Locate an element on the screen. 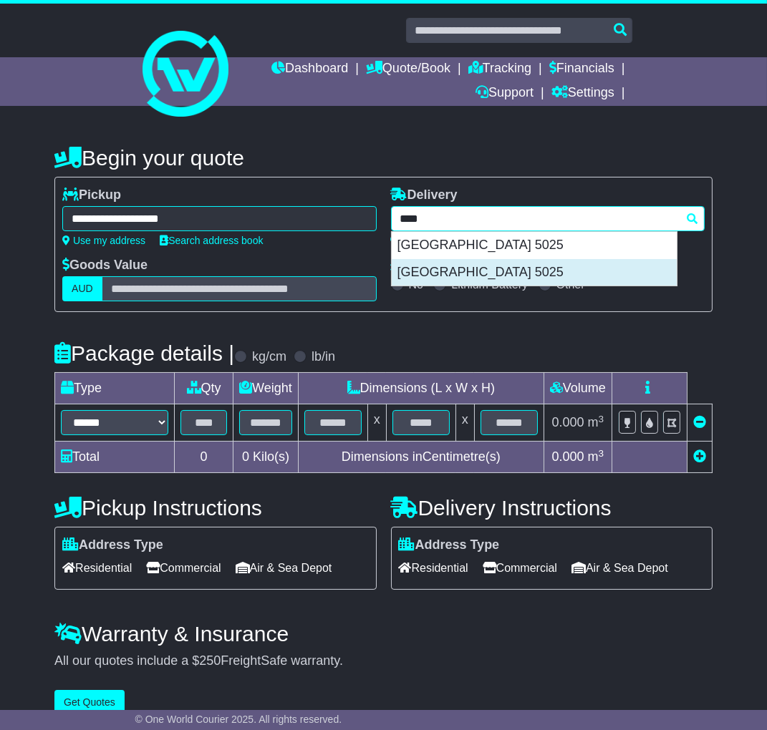  label: Goods Value is located at coordinates (105, 266).